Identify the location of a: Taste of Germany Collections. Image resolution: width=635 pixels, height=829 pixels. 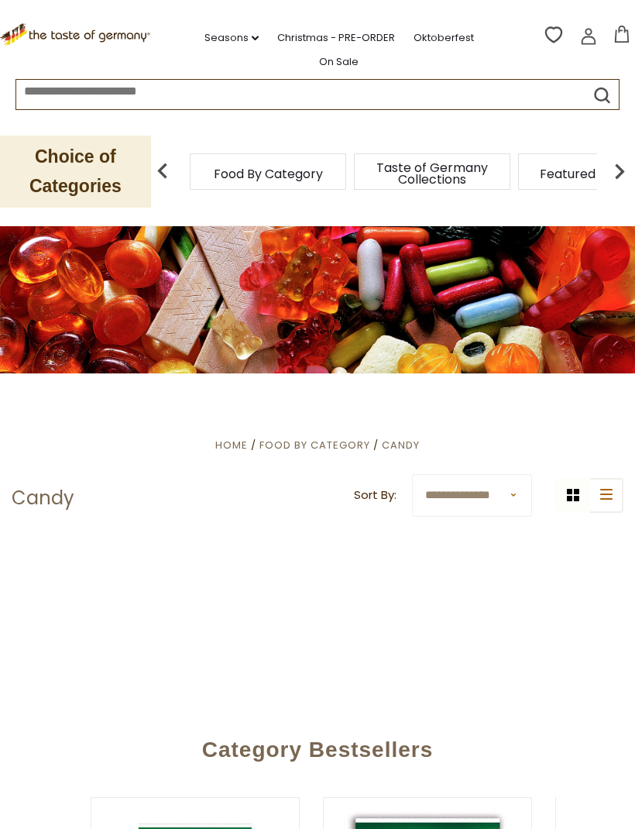
(432, 174).